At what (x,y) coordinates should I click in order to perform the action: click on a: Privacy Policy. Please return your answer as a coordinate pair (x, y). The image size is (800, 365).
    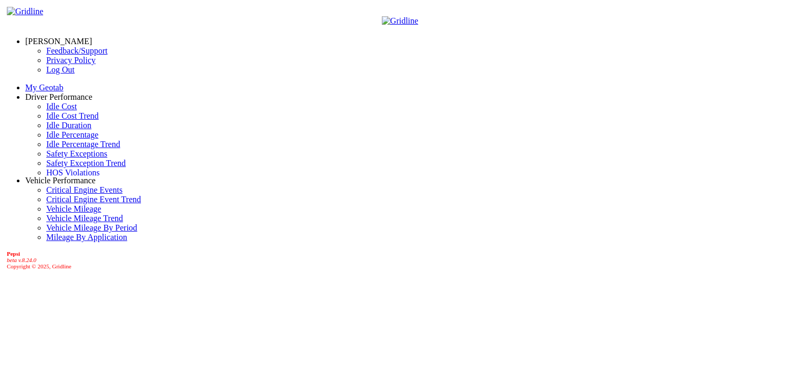
    Looking at the image, I should click on (71, 60).